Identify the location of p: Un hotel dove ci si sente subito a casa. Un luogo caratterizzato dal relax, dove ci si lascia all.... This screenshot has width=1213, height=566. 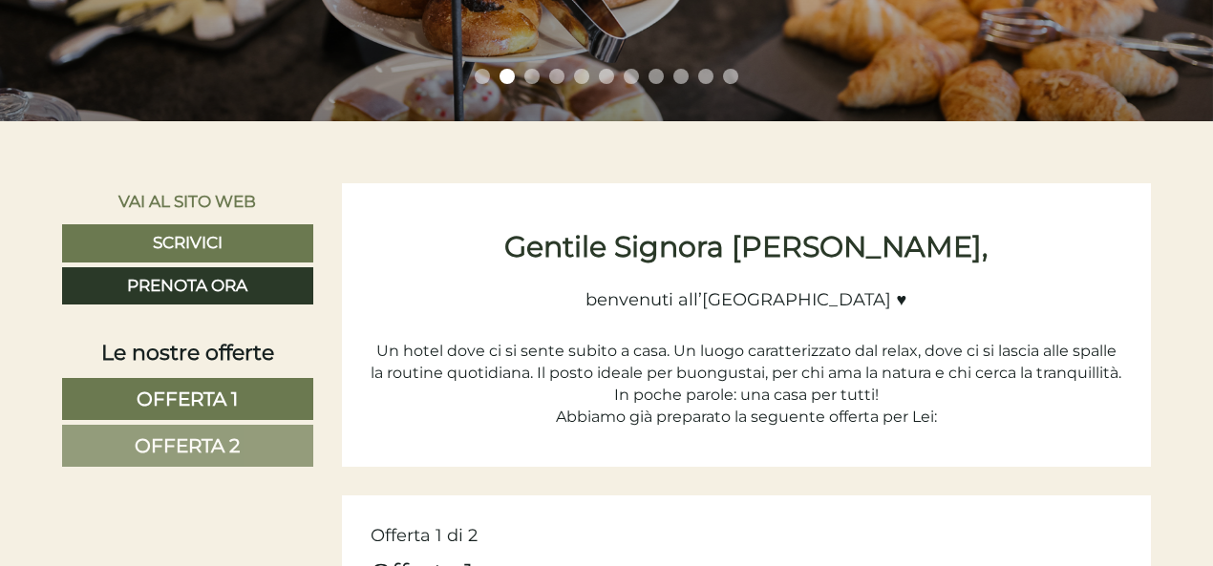
(747, 373).